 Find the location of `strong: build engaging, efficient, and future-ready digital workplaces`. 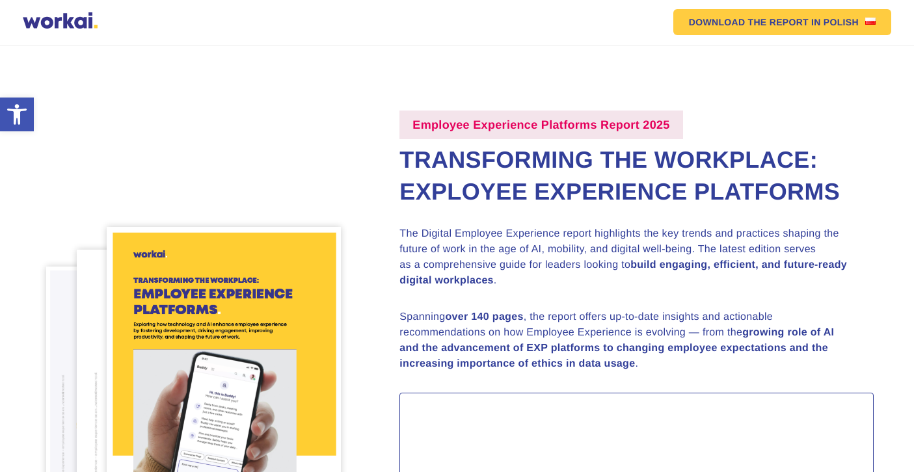

strong: build engaging, efficient, and future-ready digital workplaces is located at coordinates (623, 272).